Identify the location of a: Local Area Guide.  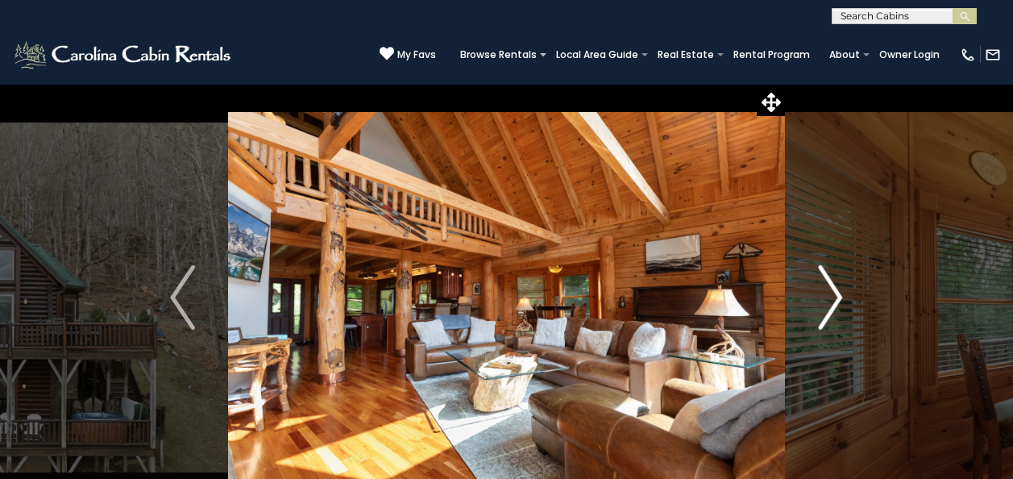
(597, 55).